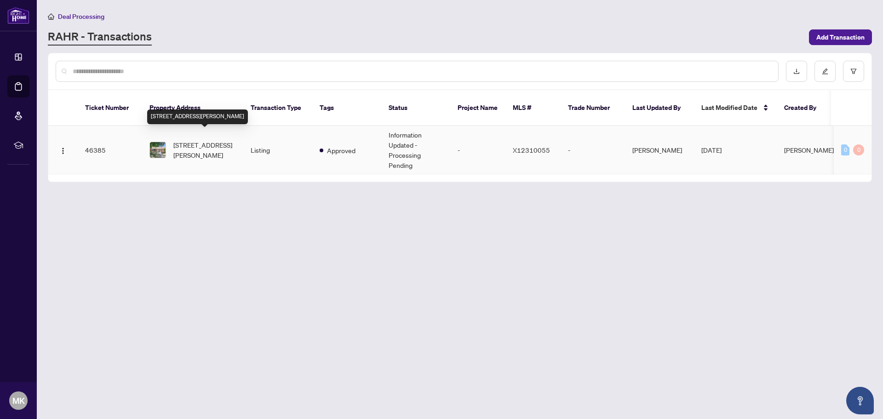 The image size is (883, 419). What do you see at coordinates (797, 71) in the screenshot?
I see `button: download` at bounding box center [797, 71].